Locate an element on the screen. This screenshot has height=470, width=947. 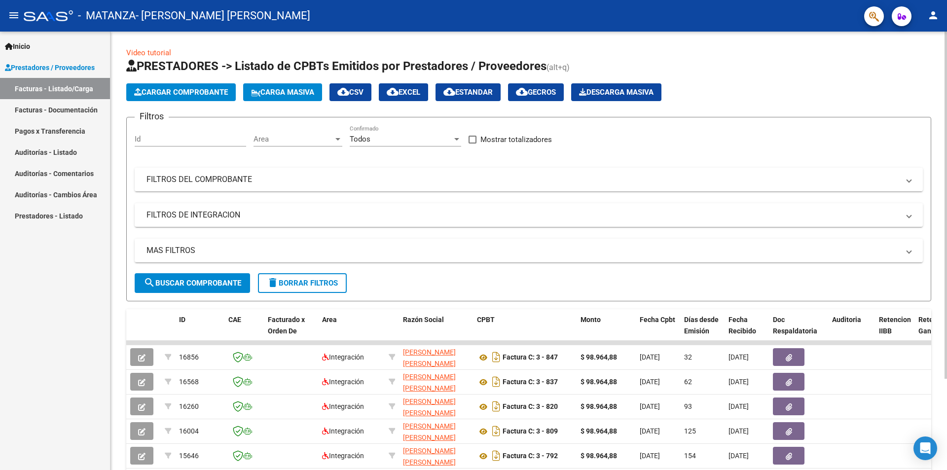
span: Area is located at coordinates (293, 139).